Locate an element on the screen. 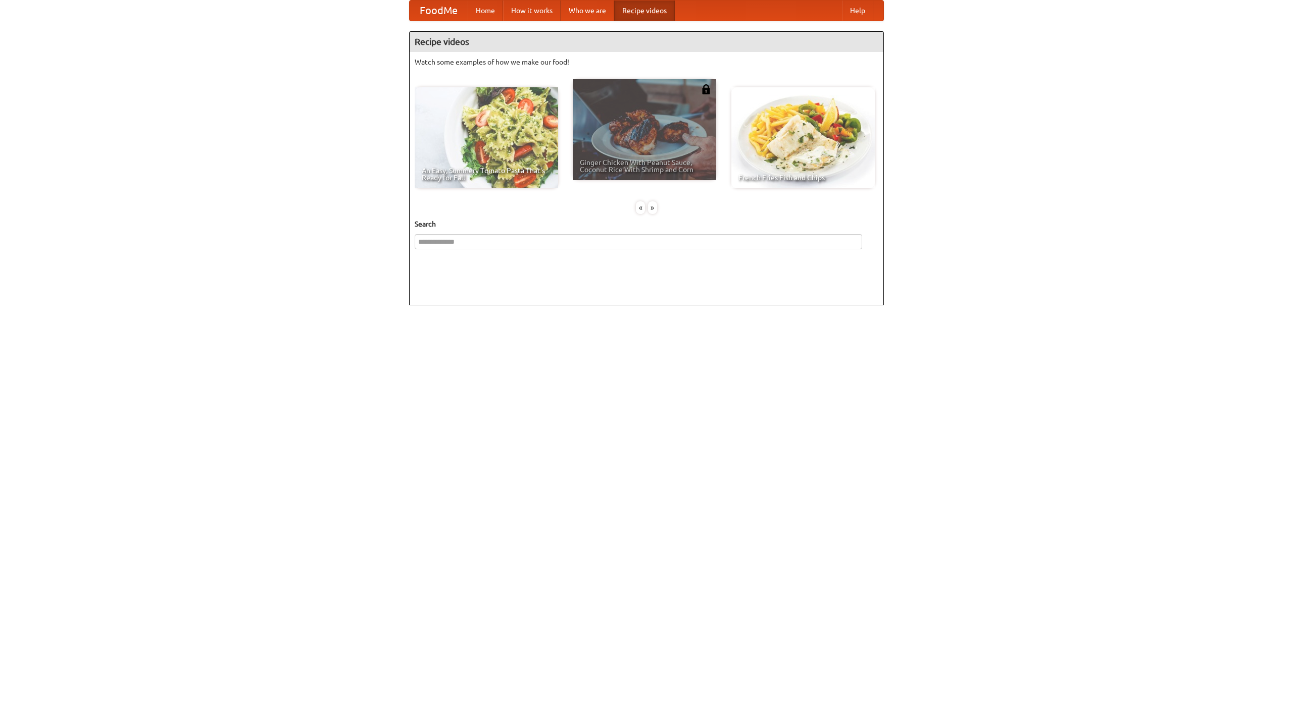 Image resolution: width=1293 pixels, height=714 pixels. img: 483408.png is located at coordinates (706, 89).